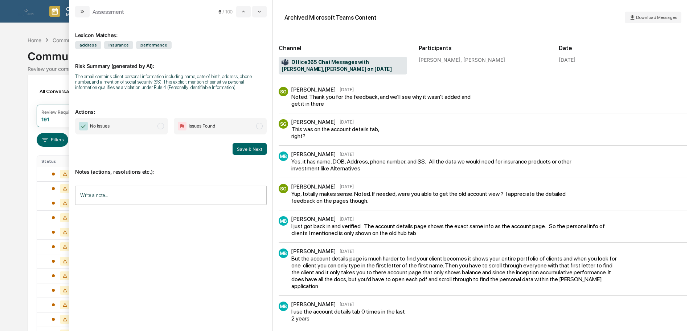 Image resolution: width=693 pixels, height=331 pixels. I want to click on h2: Participants, so click(483, 48).